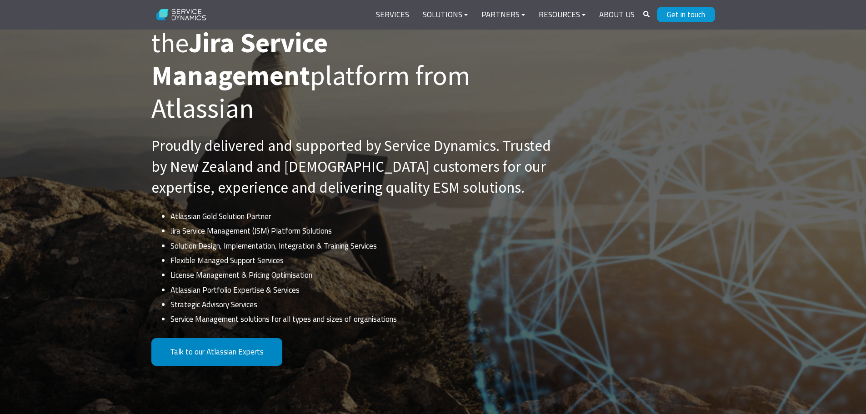  What do you see at coordinates (392, 15) in the screenshot?
I see `a: Services` at bounding box center [392, 15].